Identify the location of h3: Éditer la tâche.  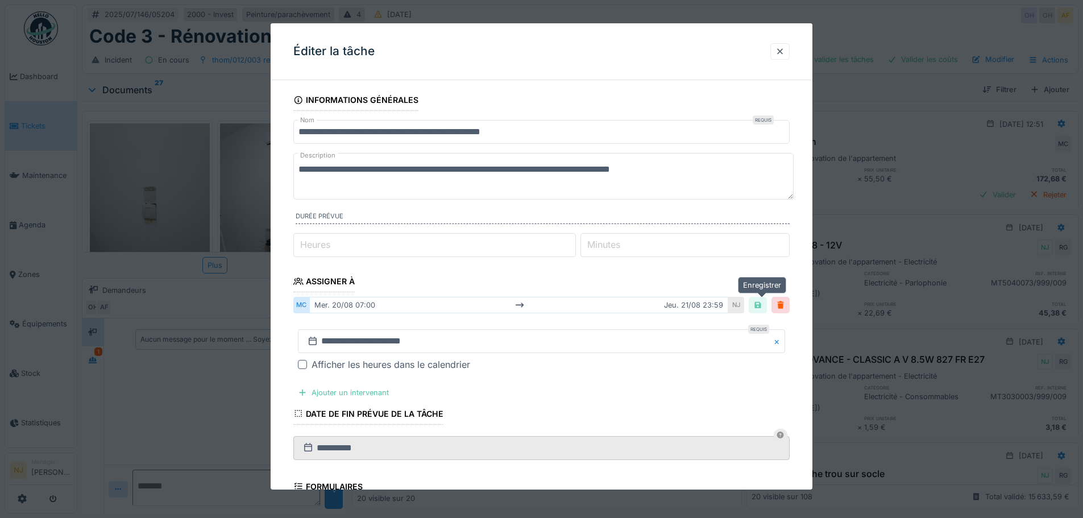
(334, 51).